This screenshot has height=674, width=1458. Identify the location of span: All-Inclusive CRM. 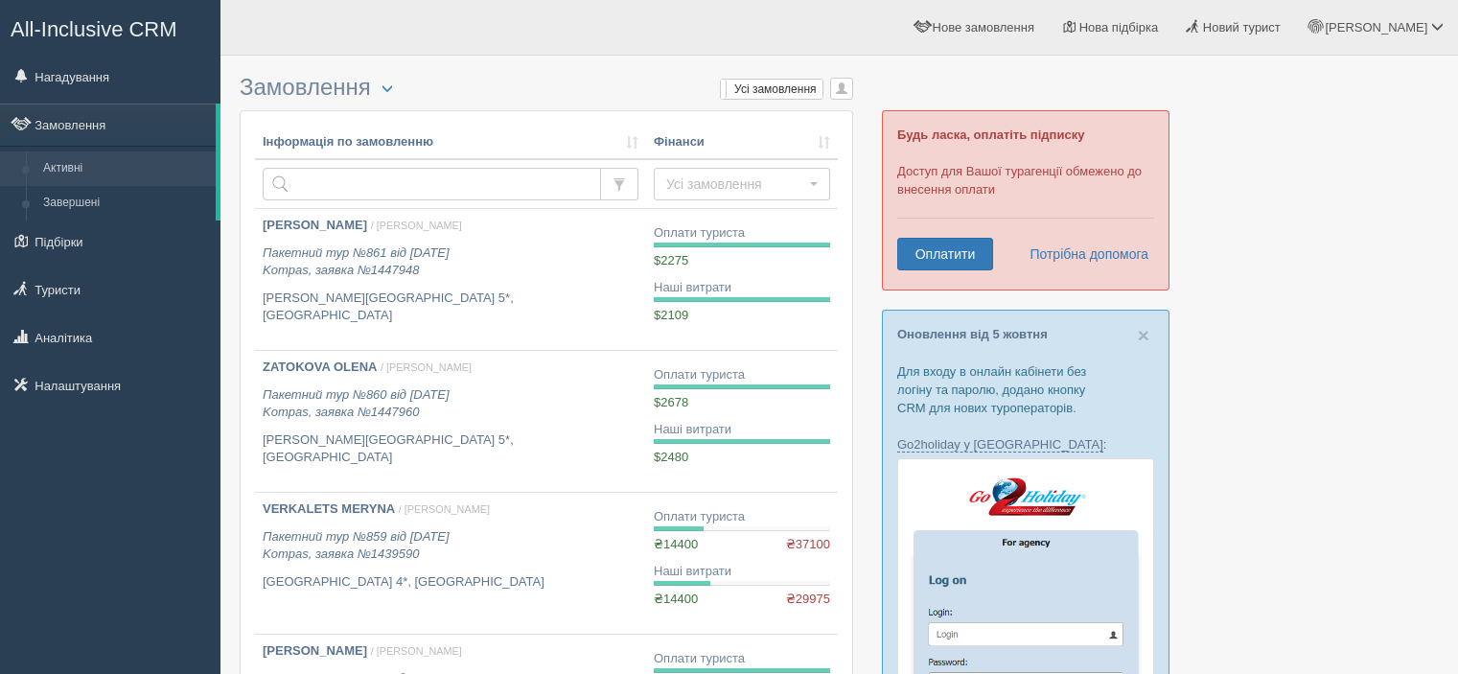
(94, 29).